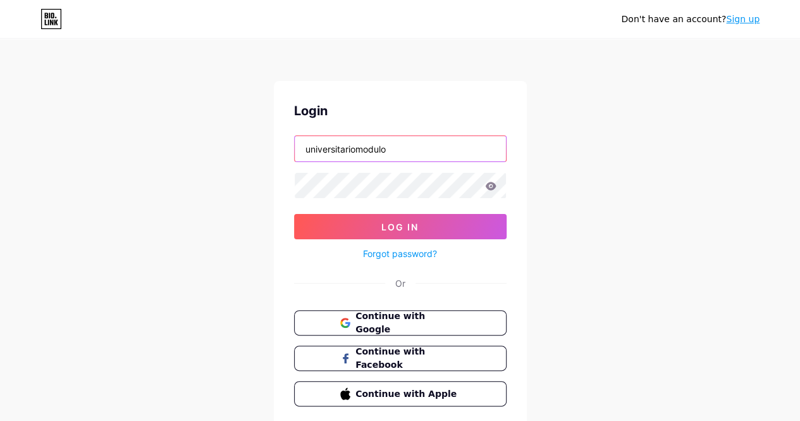 Image resolution: width=800 pixels, height=421 pixels. Describe the element at coordinates (407, 323) in the screenshot. I see `span: Continue with Google` at that location.